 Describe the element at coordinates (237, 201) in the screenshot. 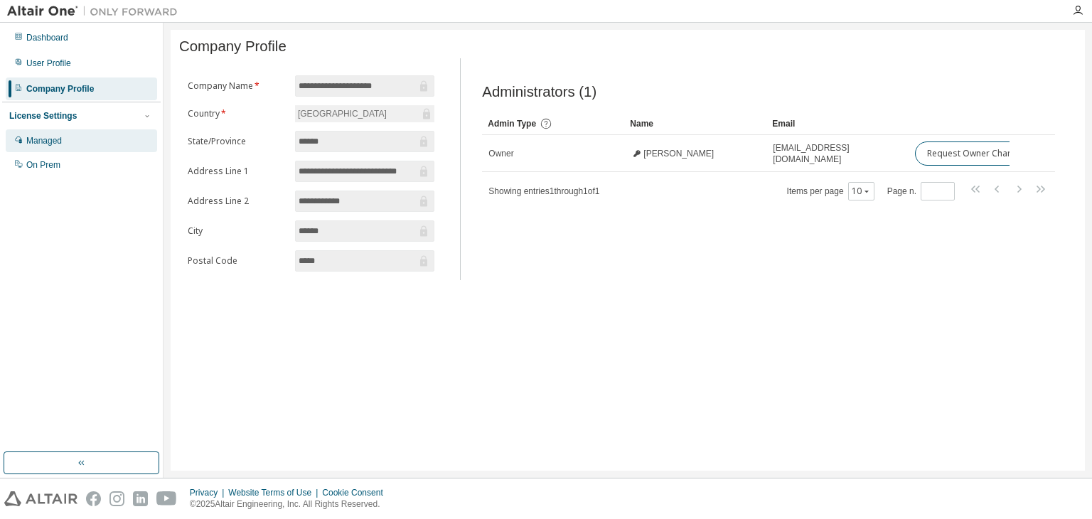

I see `label: Address Line 2` at that location.